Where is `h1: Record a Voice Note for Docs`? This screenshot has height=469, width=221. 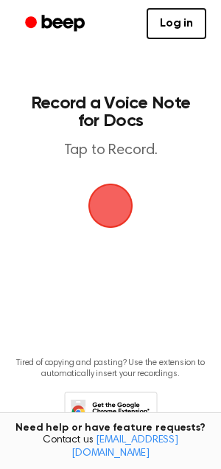
h1: Record a Voice Note for Docs is located at coordinates (111, 112).